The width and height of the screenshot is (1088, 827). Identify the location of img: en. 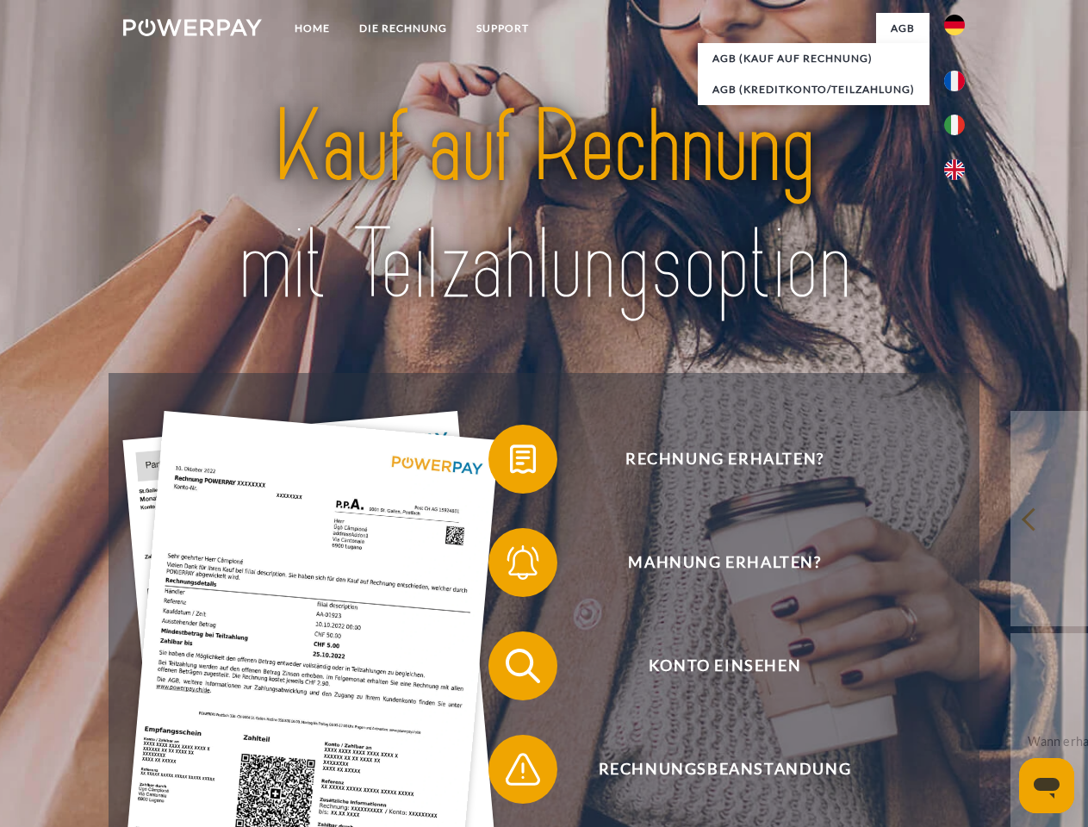
(954, 170).